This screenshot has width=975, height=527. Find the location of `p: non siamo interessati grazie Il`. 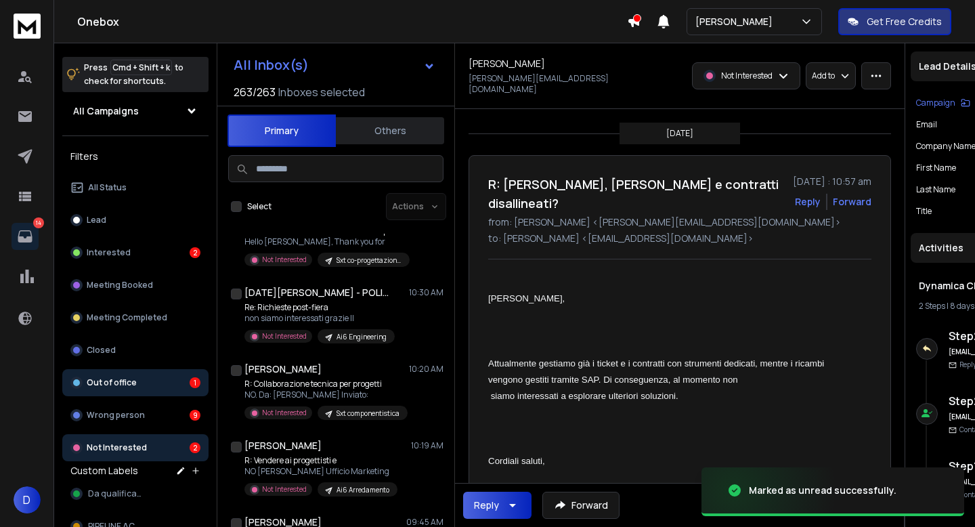

p: non siamo interessati grazie Il is located at coordinates (320, 318).